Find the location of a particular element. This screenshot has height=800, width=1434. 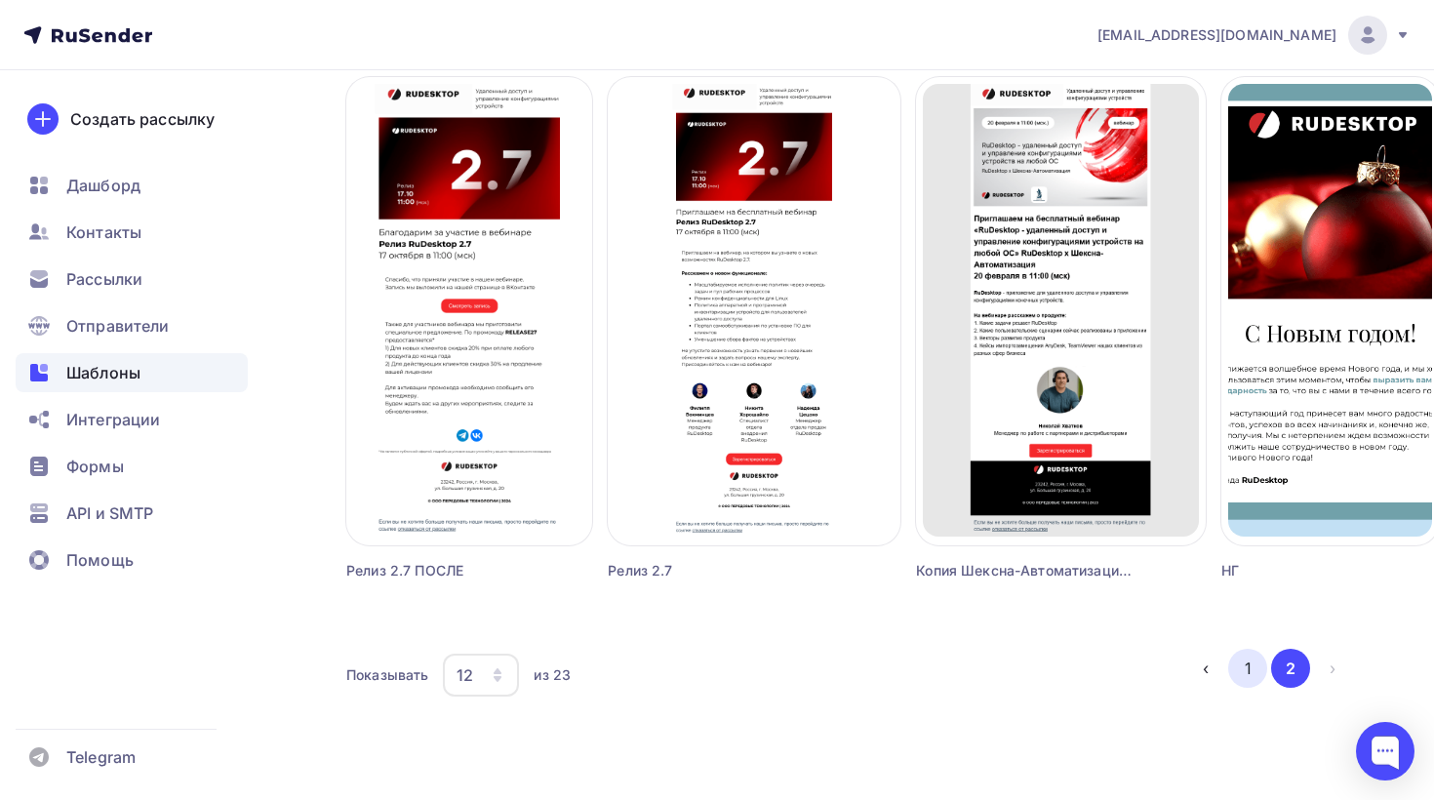

span: Шаблоны is located at coordinates (103, 373).